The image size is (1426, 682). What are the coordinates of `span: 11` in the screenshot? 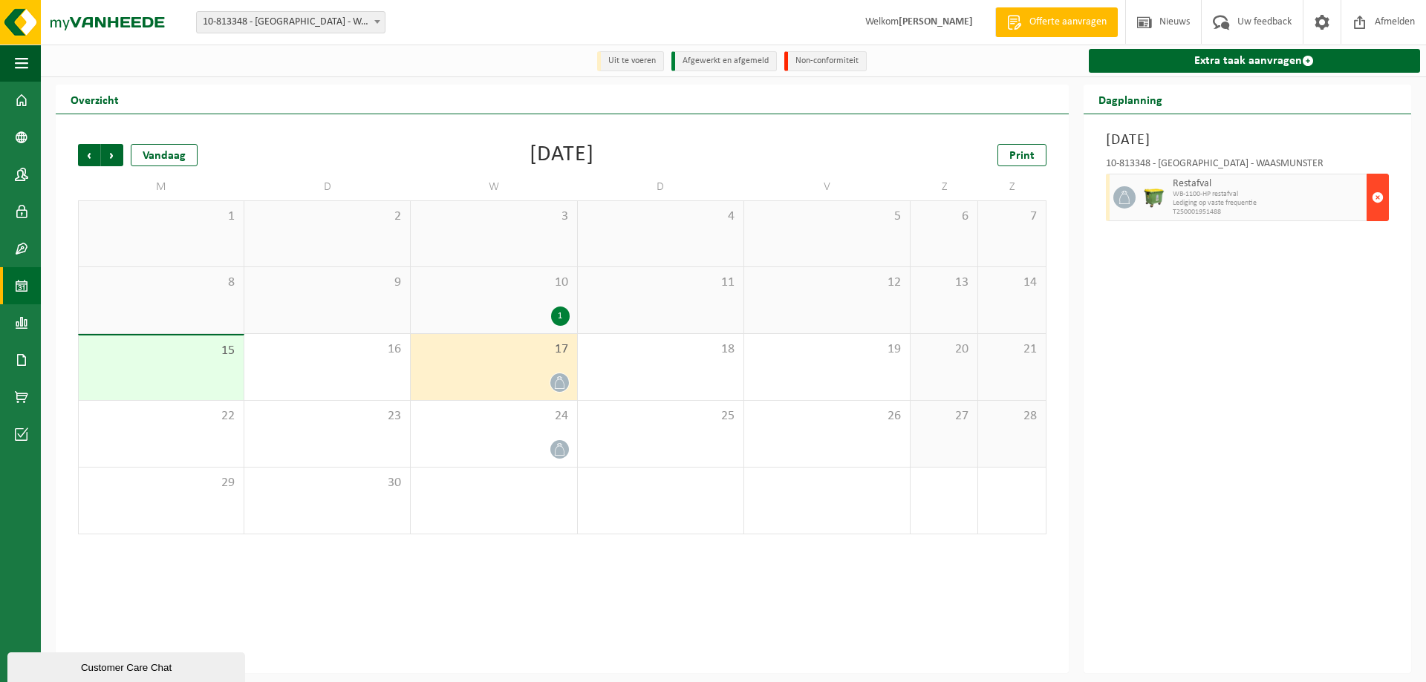 It's located at (660, 283).